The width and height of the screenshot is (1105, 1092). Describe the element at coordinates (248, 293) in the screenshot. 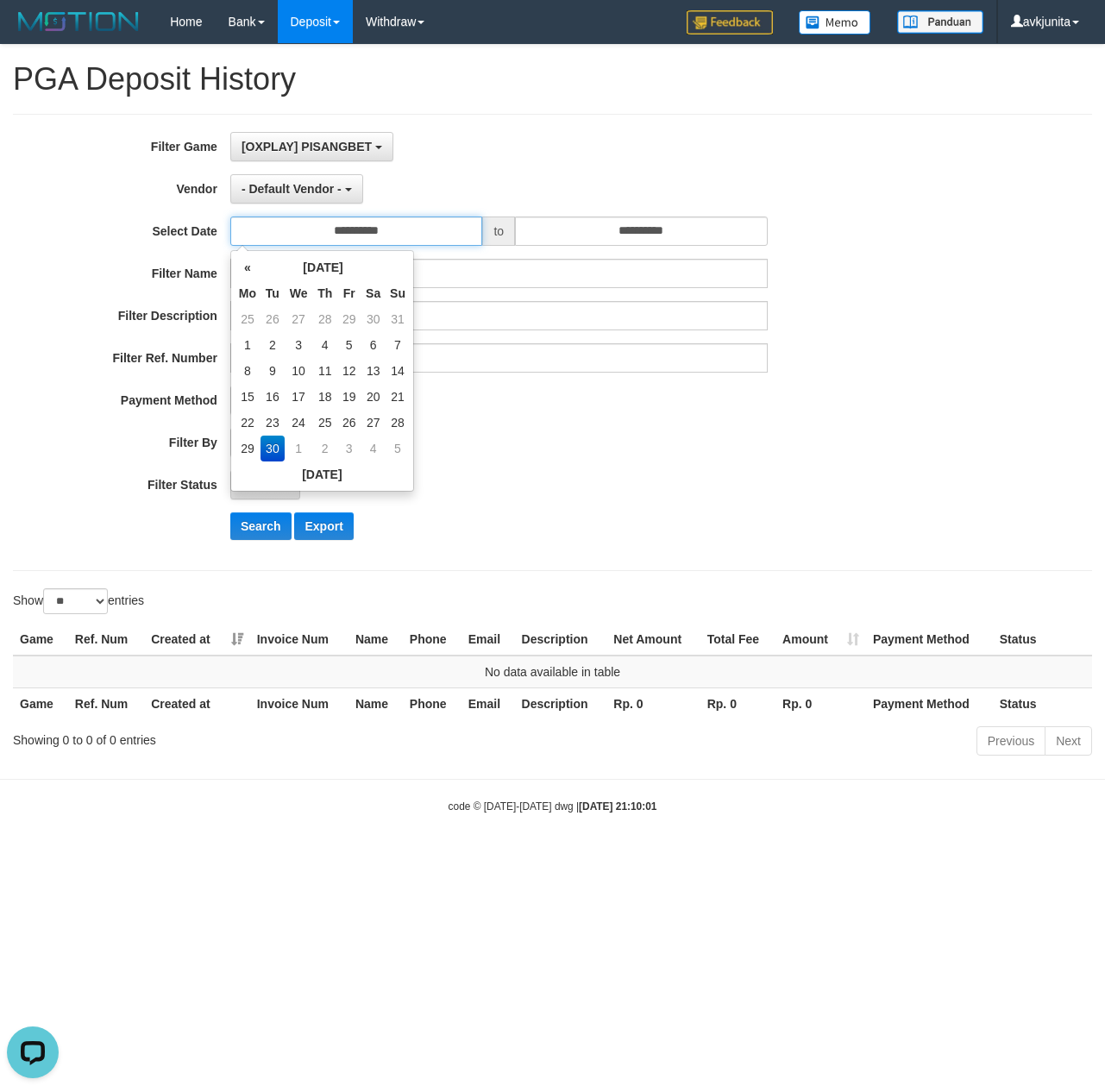

I see `th: Mo` at that location.